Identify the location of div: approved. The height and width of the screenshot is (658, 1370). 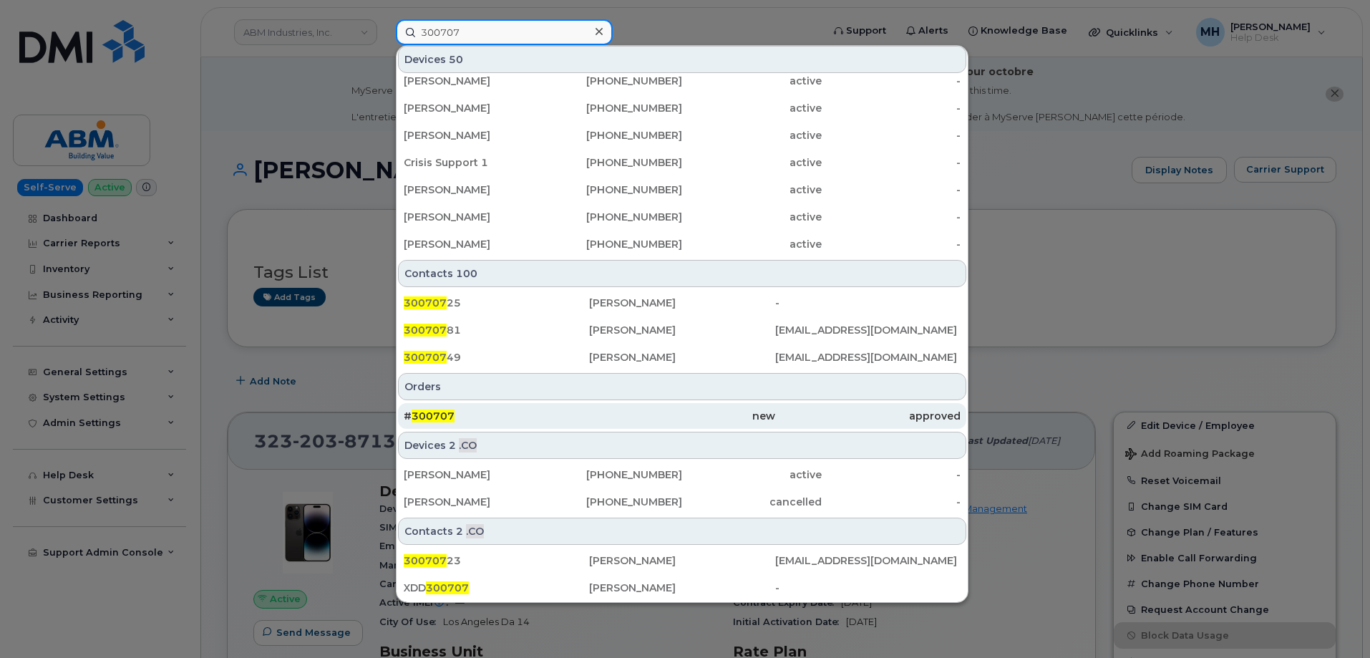
(868, 416).